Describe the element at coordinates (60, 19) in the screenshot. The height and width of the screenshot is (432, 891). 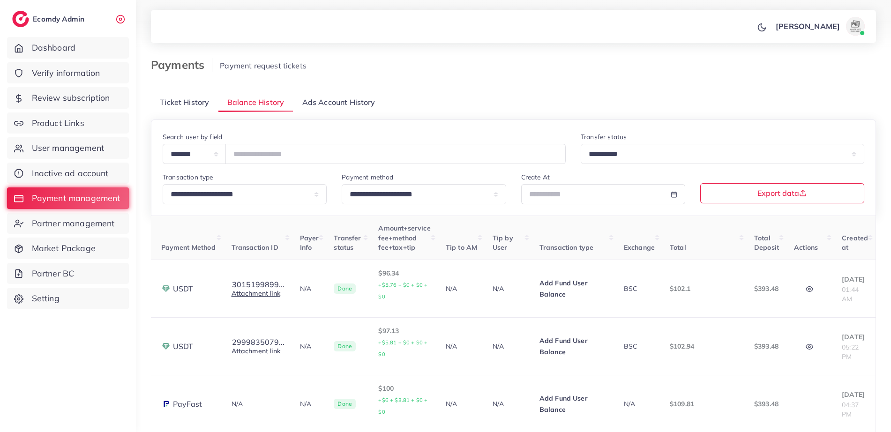
I see `h2: Ecomdy Admin` at that location.